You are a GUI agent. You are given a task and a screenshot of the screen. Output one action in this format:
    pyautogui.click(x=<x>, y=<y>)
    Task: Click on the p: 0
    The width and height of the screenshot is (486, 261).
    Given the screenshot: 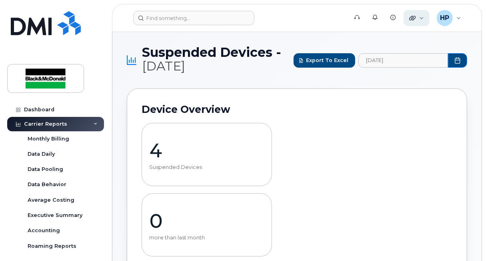 What is the action you would take?
    pyautogui.click(x=207, y=221)
    